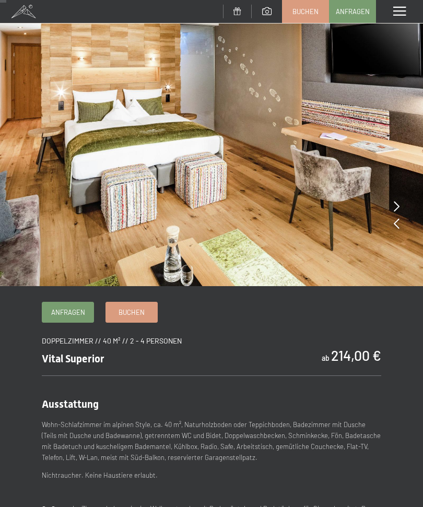  I want to click on p: Nichtraucher. Keine Haustiere erlaubt., so click(212, 475).